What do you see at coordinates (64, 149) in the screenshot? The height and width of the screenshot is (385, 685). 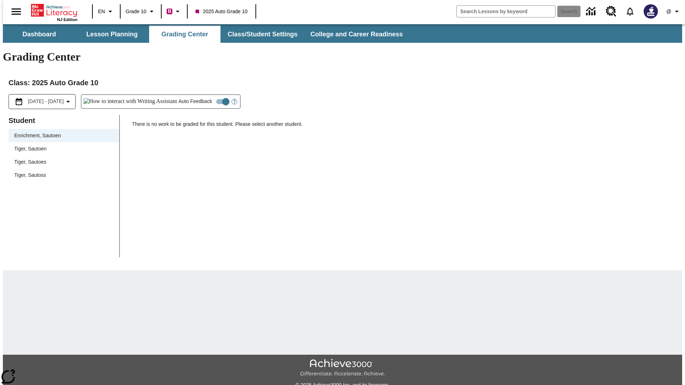 I see `div: Tiger, Sautoen` at bounding box center [64, 149].